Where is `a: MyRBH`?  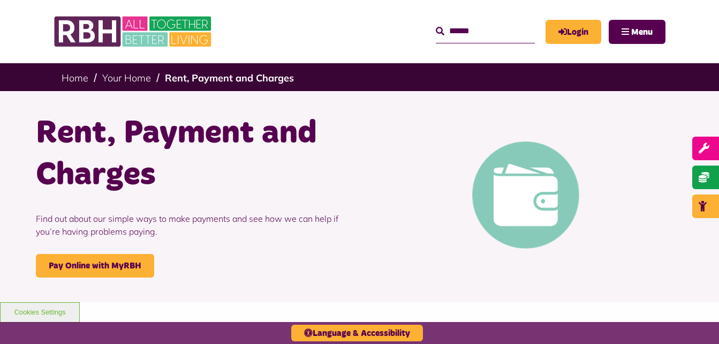
a: MyRBH is located at coordinates (573, 32).